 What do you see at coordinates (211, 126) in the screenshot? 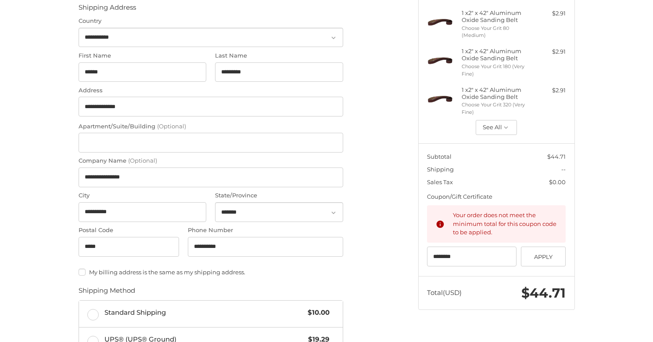
I see `label: Apartment/Suite/Building` at bounding box center [211, 126].